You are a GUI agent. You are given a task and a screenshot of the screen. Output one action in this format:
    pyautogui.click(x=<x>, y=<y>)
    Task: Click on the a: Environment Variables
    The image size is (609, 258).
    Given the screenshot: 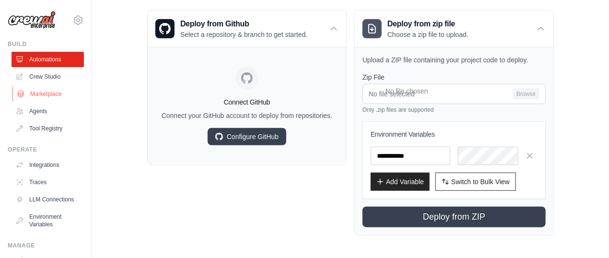 What is the action you would take?
    pyautogui.click(x=48, y=221)
    